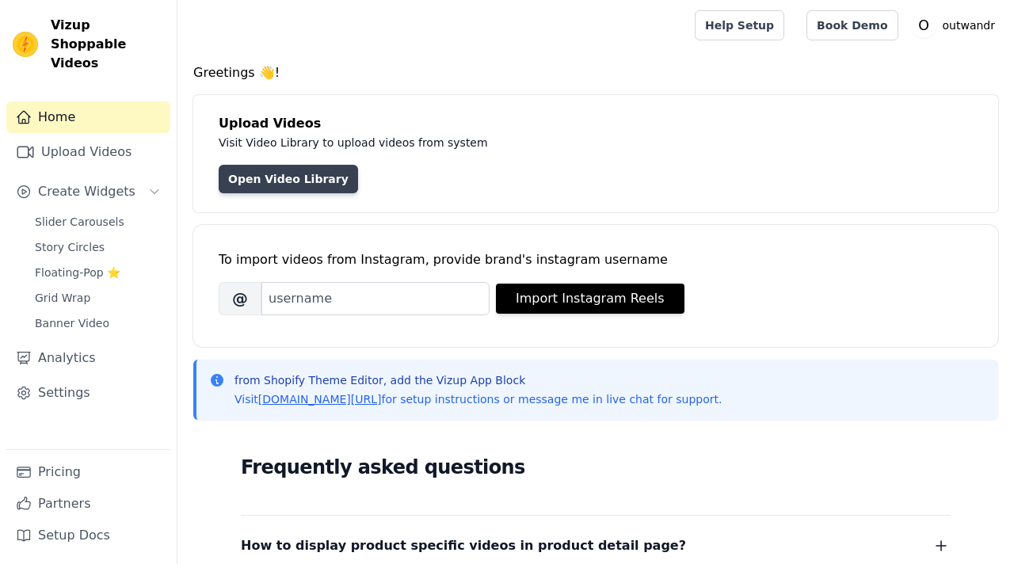 This screenshot has width=1014, height=564. I want to click on button: O outwandr, so click(956, 25).